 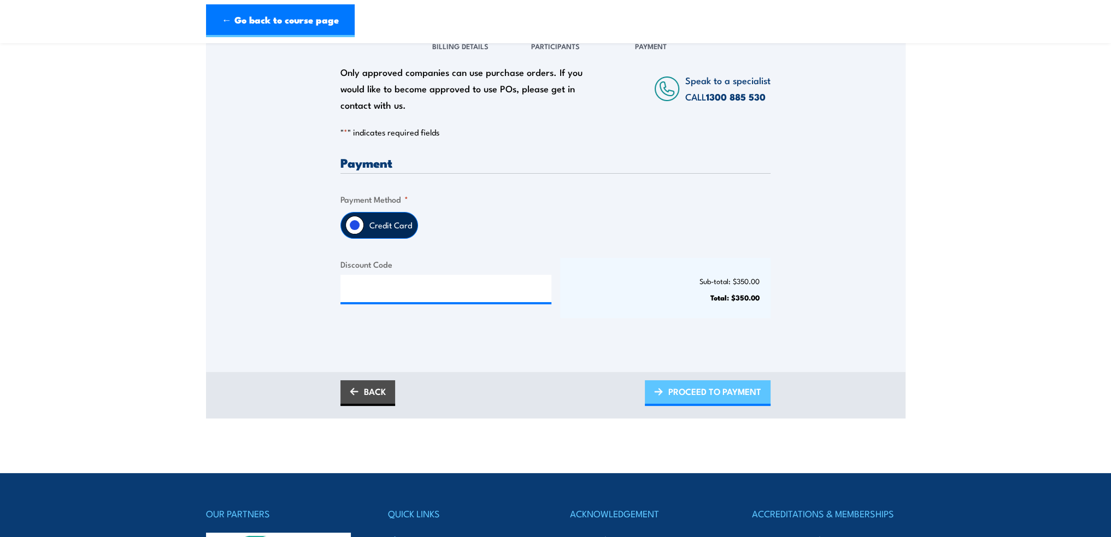 What do you see at coordinates (651, 46) in the screenshot?
I see `span: Payment` at bounding box center [651, 46].